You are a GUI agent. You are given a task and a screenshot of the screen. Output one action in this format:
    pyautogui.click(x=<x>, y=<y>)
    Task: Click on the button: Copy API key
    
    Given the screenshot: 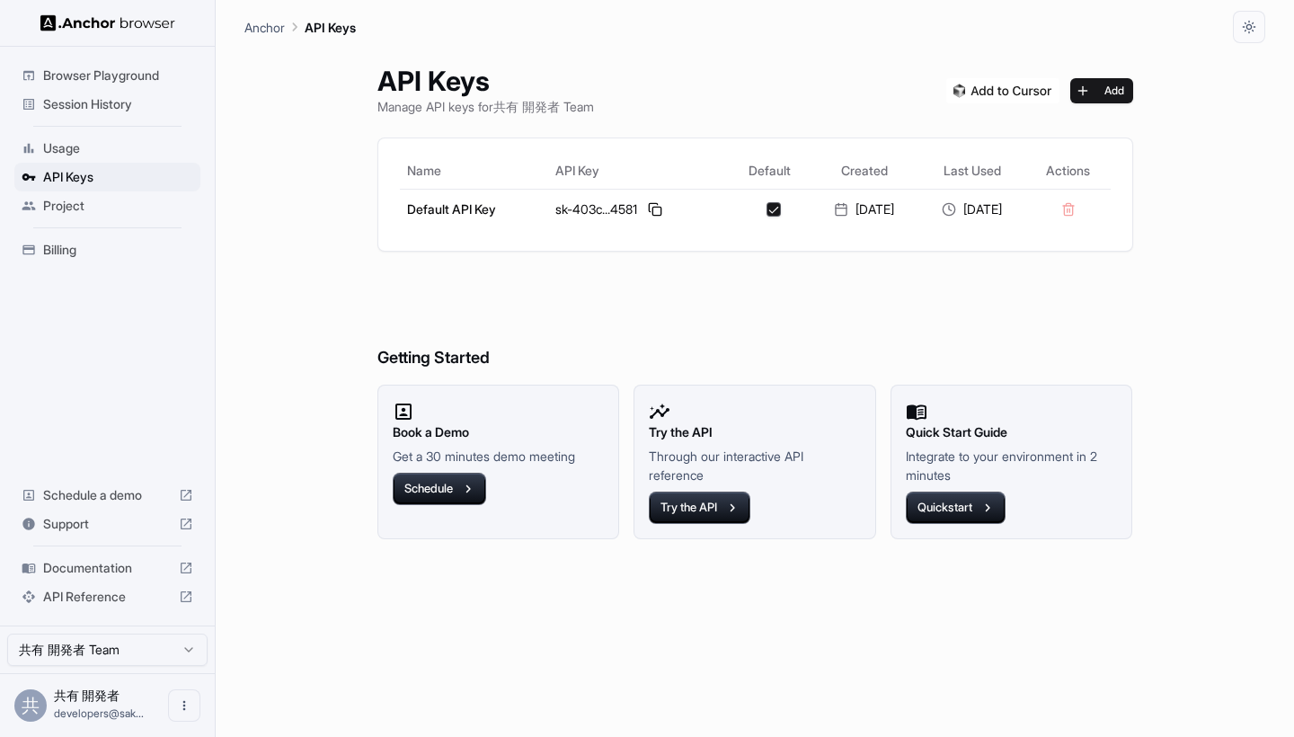 What is the action you would take?
    pyautogui.click(x=655, y=209)
    